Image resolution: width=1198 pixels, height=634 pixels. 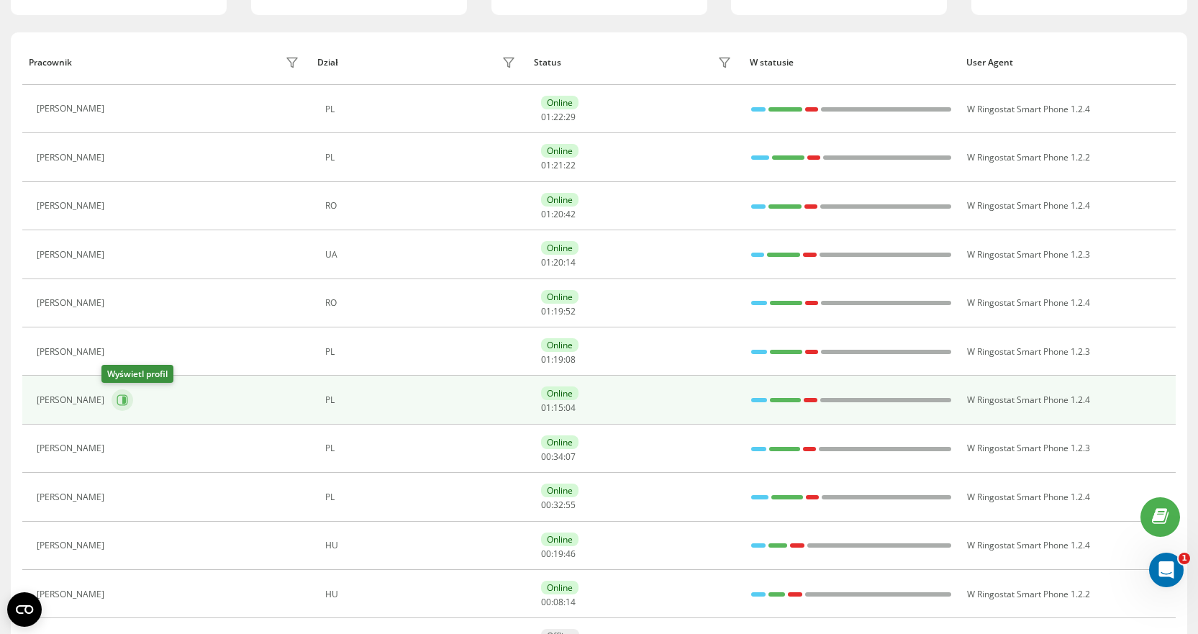 What do you see at coordinates (570, 117) in the screenshot?
I see `span: 29` at bounding box center [570, 117].